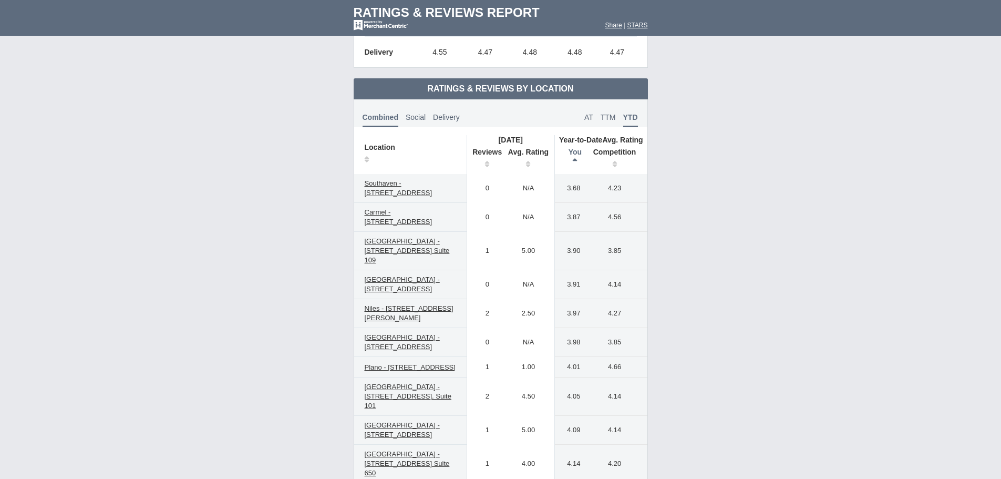  I want to click on td: 1.00, so click(528, 367).